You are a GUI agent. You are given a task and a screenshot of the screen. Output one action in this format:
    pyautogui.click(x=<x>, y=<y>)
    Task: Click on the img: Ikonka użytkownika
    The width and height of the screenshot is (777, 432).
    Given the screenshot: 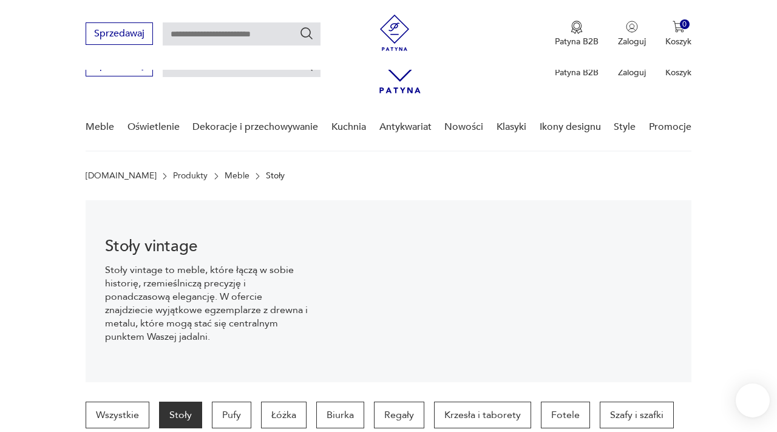 What is the action you would take?
    pyautogui.click(x=632, y=27)
    